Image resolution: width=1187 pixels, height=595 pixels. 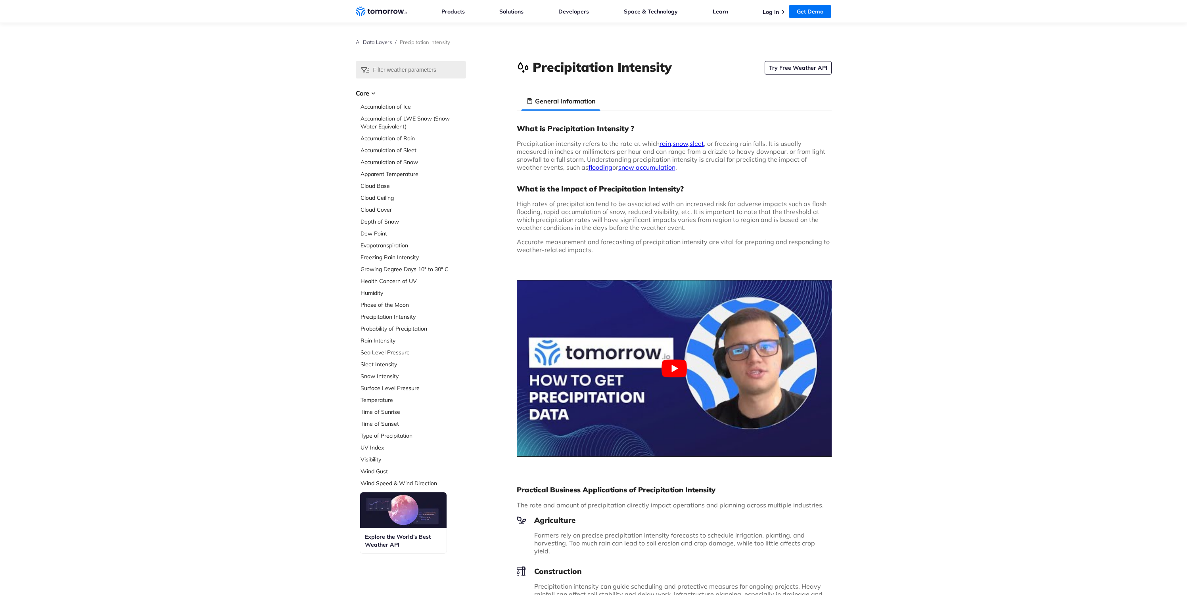 What do you see at coordinates (674, 572) in the screenshot?
I see `h3: Construction` at bounding box center [674, 572].